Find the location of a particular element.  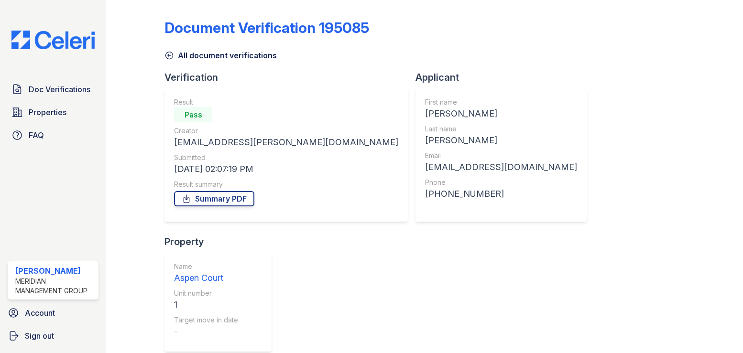

div: Property is located at coordinates (222, 242).